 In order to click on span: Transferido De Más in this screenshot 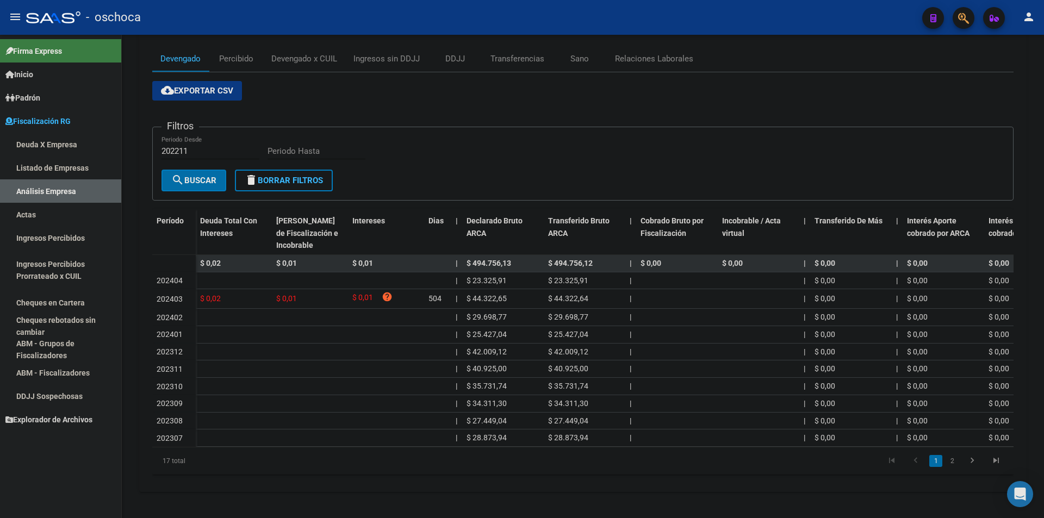, I will do `click(848, 221)`.